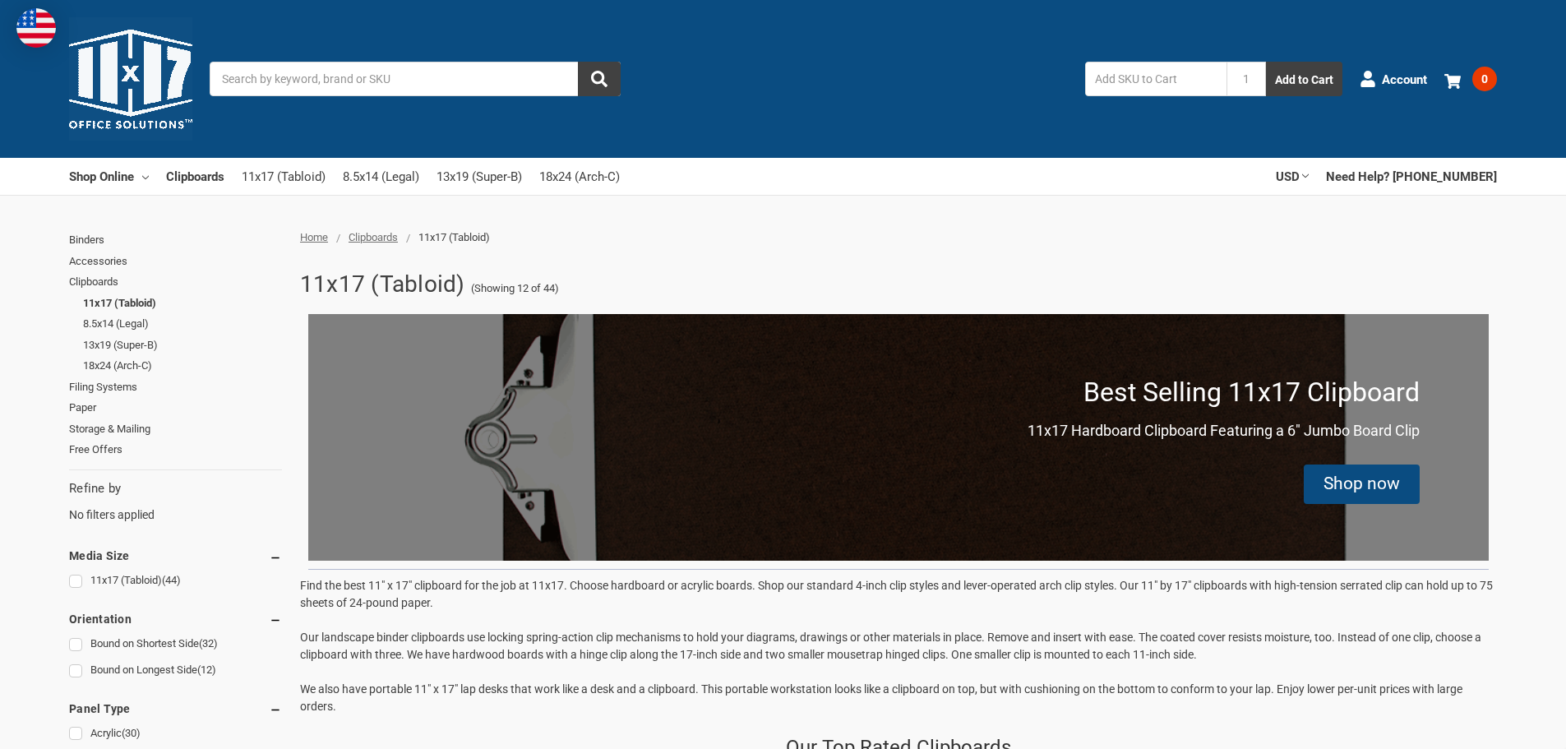 This screenshot has height=749, width=1566. Describe the element at coordinates (382, 285) in the screenshot. I see `h1: 11x17 (Tabloid)` at that location.